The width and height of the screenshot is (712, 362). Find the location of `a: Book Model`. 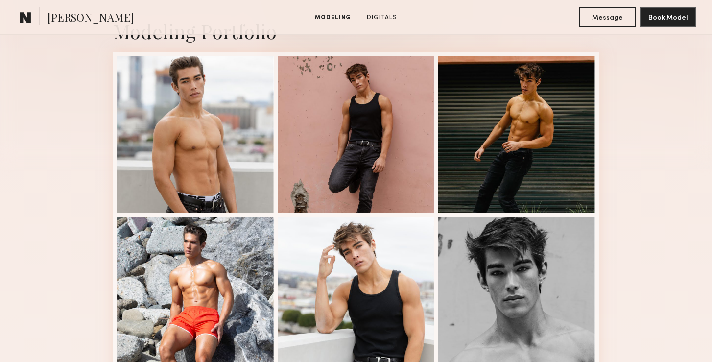

a: Book Model is located at coordinates (668, 17).